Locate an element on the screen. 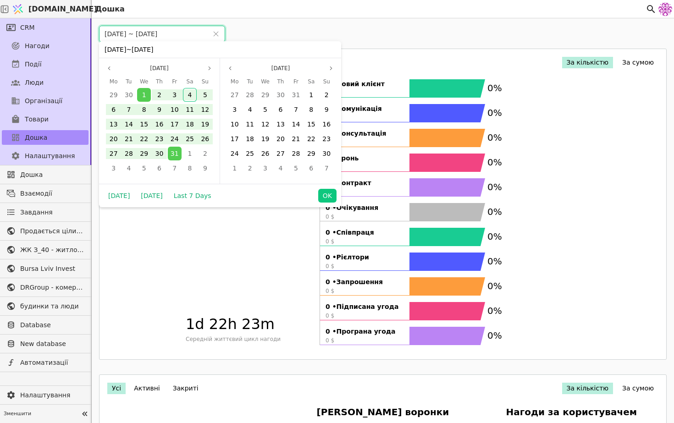 This screenshot has height=423, width=674. div: Friday is located at coordinates (174, 82).